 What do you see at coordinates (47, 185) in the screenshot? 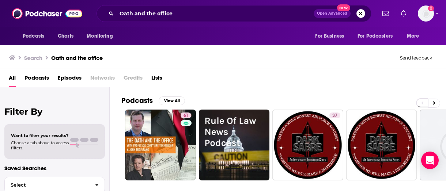
I see `span: Select` at bounding box center [47, 185].